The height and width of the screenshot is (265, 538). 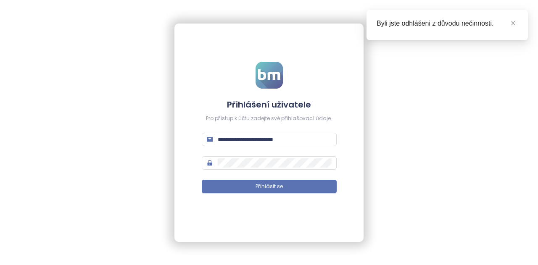 What do you see at coordinates (513, 23) in the screenshot?
I see `span: close` at bounding box center [513, 23].